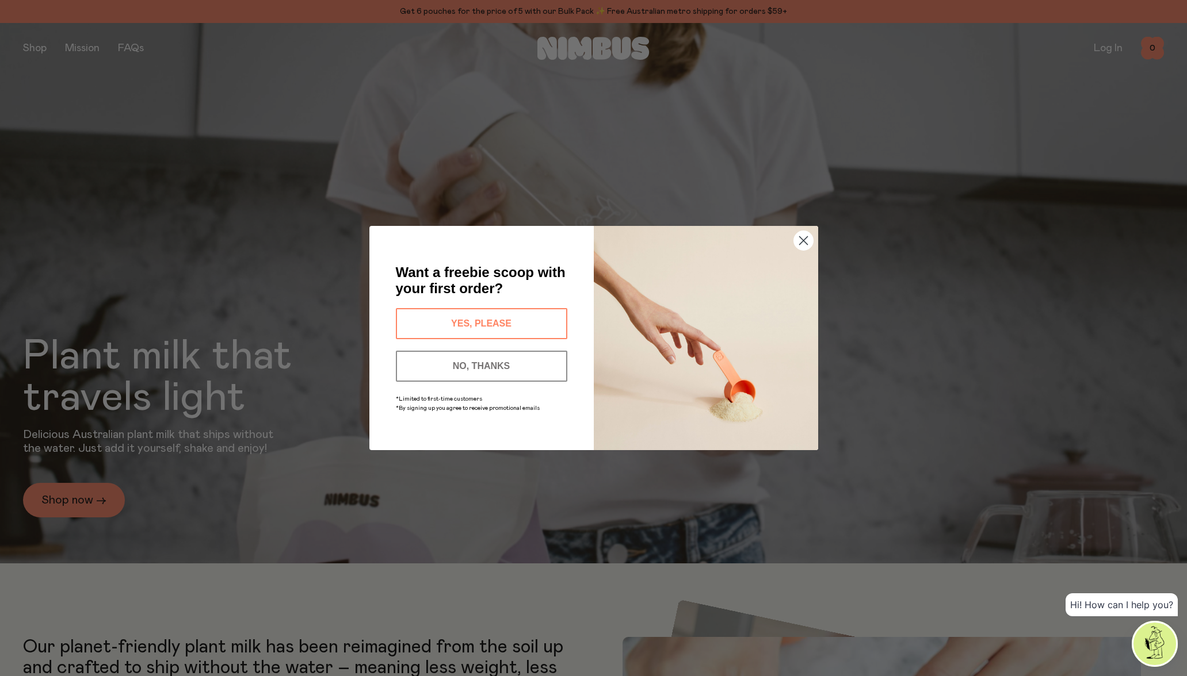 This screenshot has height=676, width=1187. I want to click on button: Close dialog, so click(803, 240).